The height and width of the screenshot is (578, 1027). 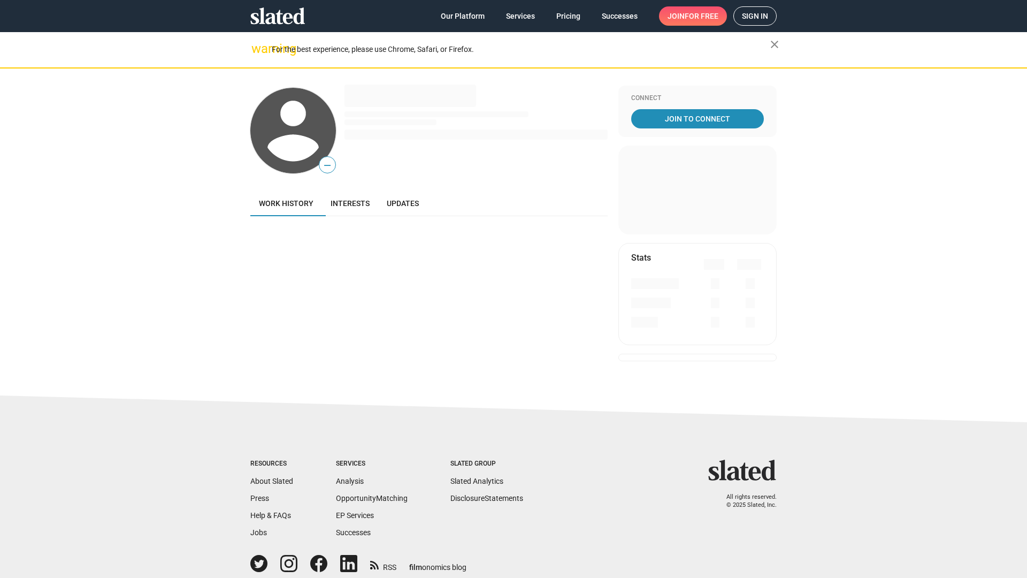 I want to click on span: Our Platform, so click(x=463, y=16).